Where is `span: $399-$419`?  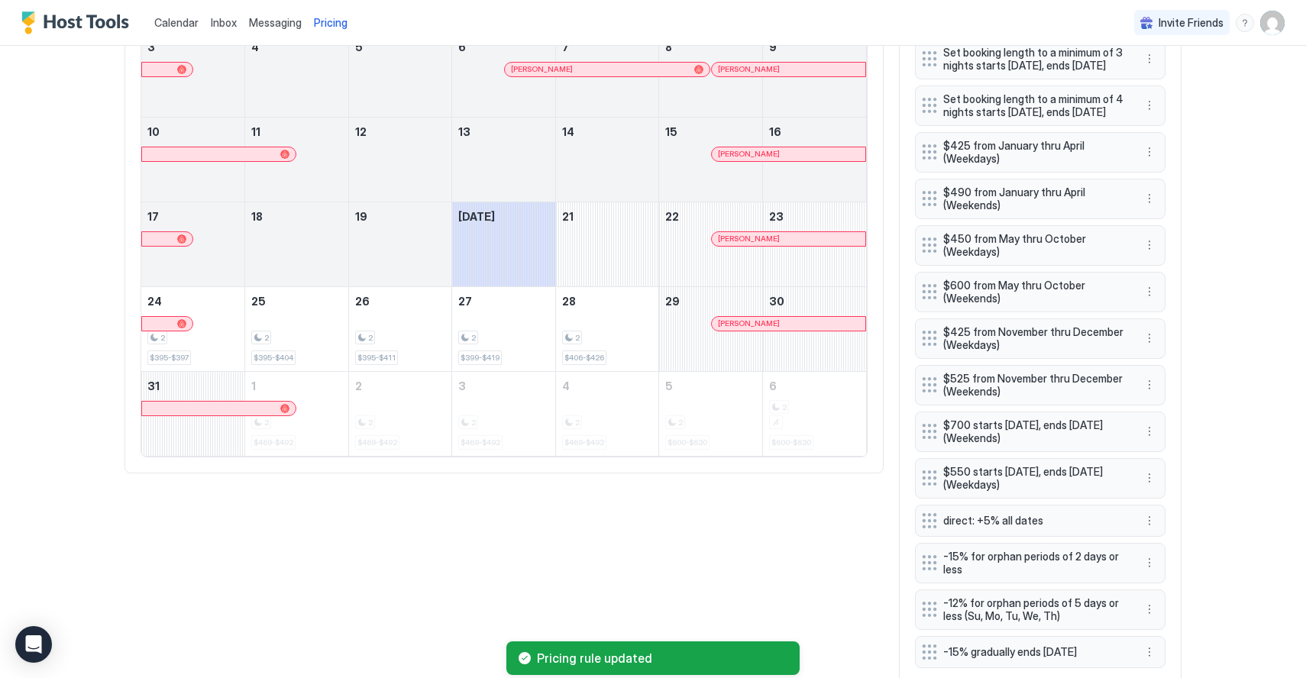
span: $399-$419 is located at coordinates (480, 357).